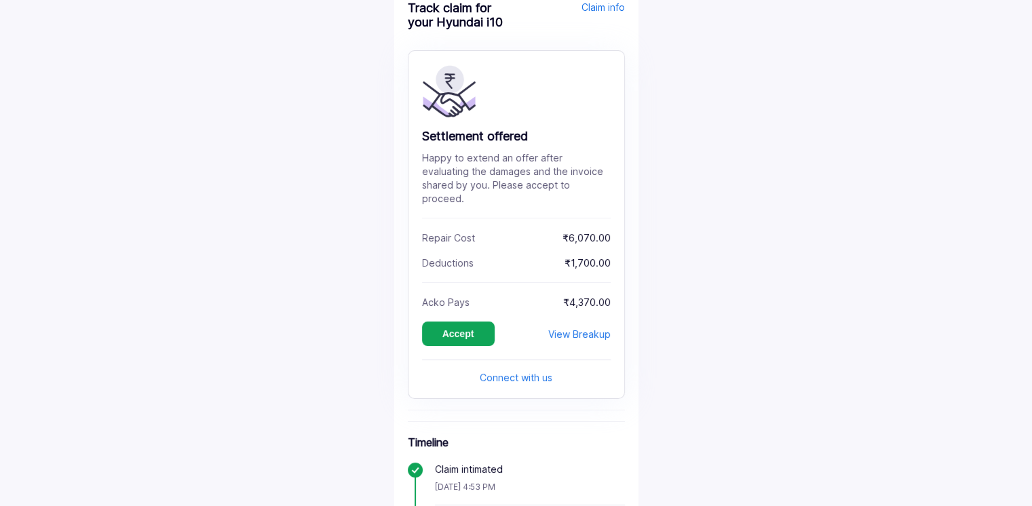 This screenshot has height=506, width=1032. I want to click on div: Happy to extend an offer after evaluating the damages and the invoice shared by you. Please accep..., so click(516, 178).